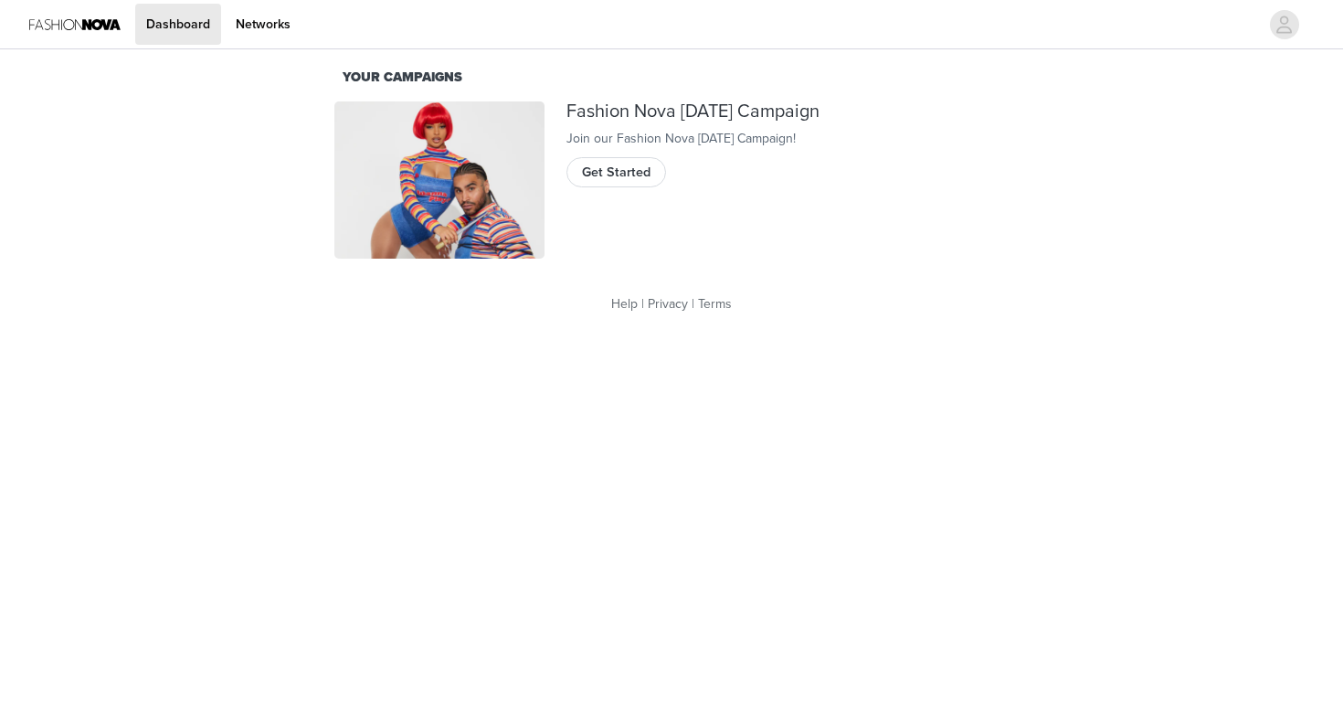 The height and width of the screenshot is (712, 1343). Describe the element at coordinates (715, 303) in the screenshot. I see `a: Terms` at that location.